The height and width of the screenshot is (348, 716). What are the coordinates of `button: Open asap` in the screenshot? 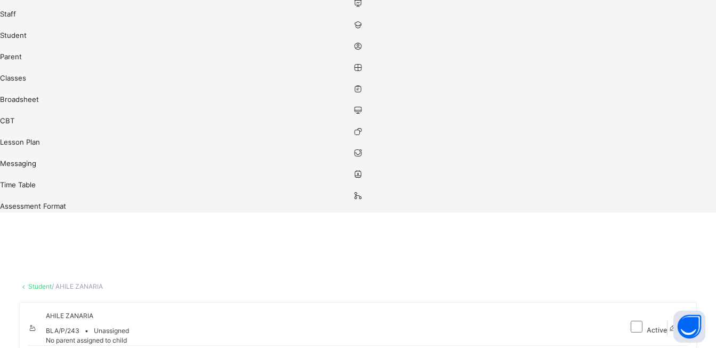 It's located at (690, 326).